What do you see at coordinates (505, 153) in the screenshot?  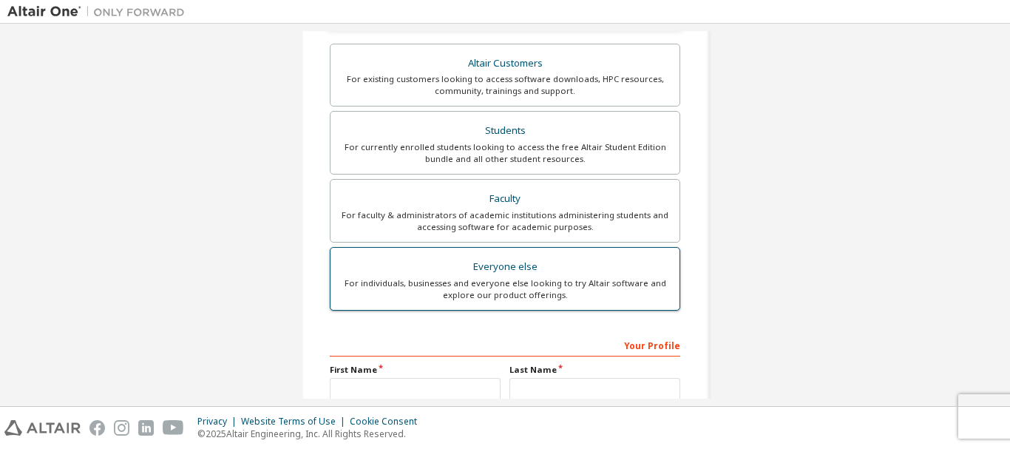 I see `div: For currently enrolled students looking to access the free Altair Student Edition bundle and all ...` at bounding box center [505, 153].